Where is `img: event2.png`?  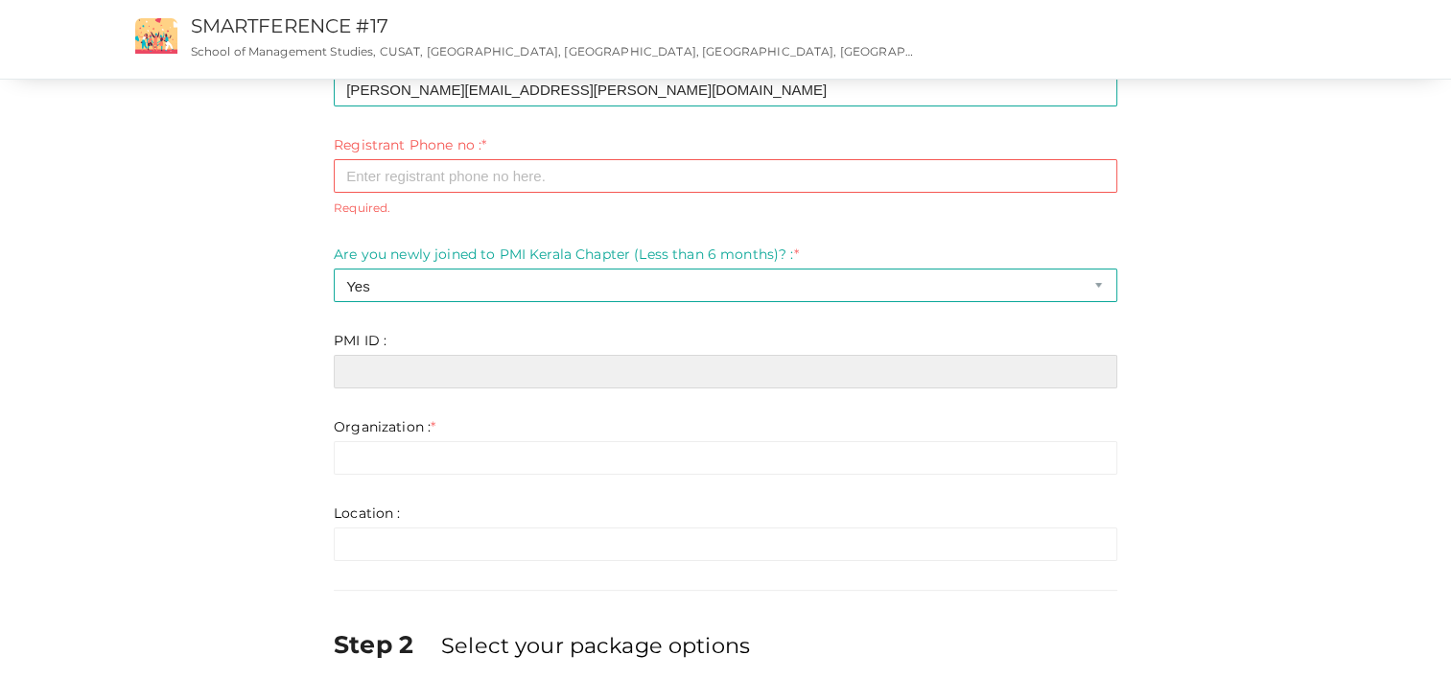
img: event2.png is located at coordinates (156, 35).